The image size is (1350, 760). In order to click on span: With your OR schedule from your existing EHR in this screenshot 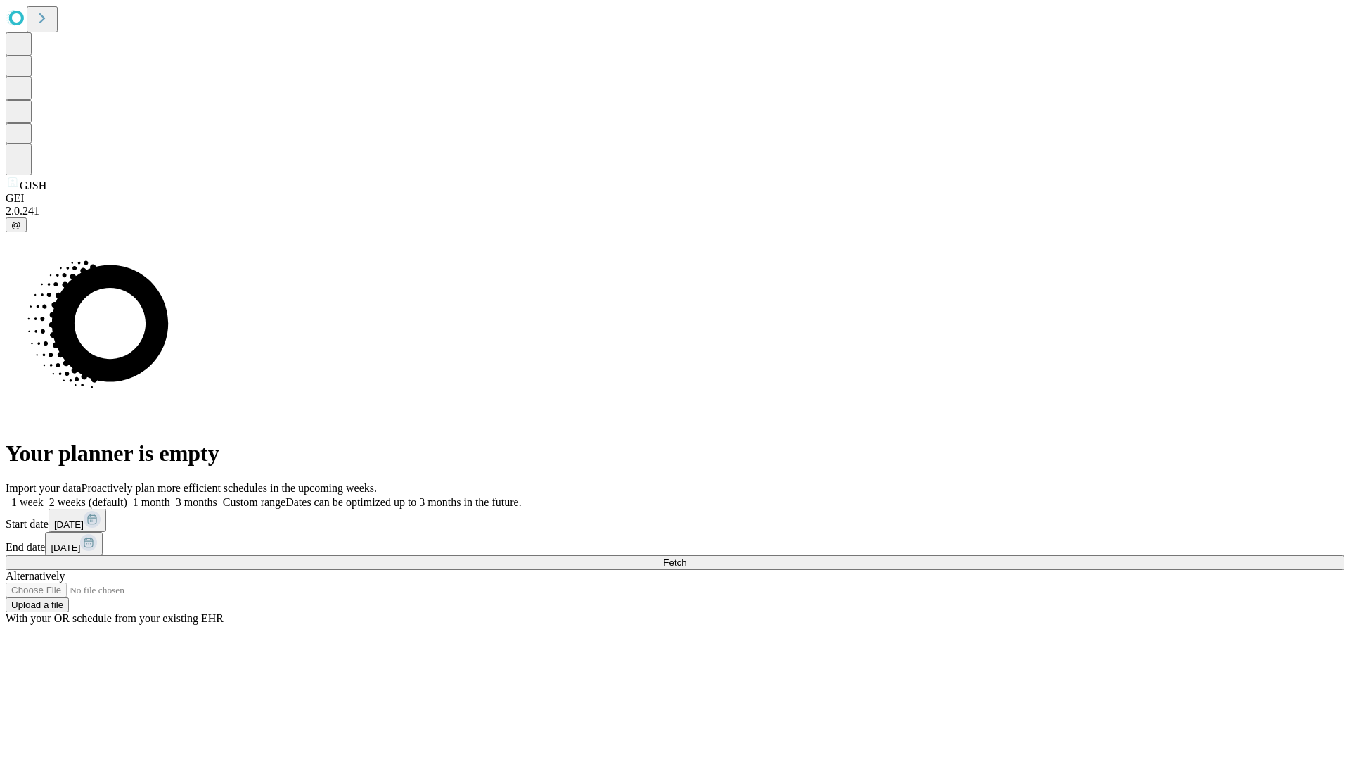, I will do `click(115, 618)`.